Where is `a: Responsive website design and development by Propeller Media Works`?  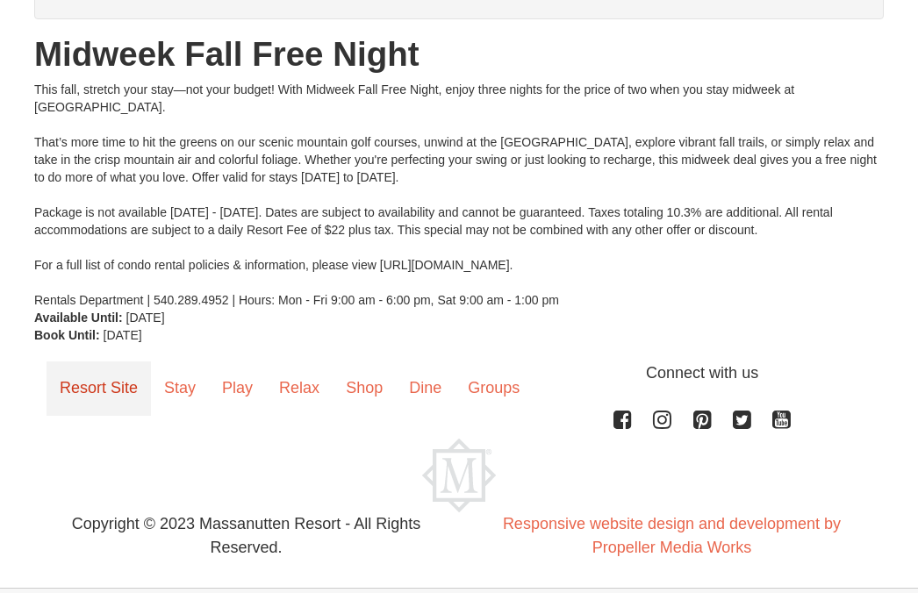 a: Responsive website design and development by Propeller Media Works is located at coordinates (671, 535).